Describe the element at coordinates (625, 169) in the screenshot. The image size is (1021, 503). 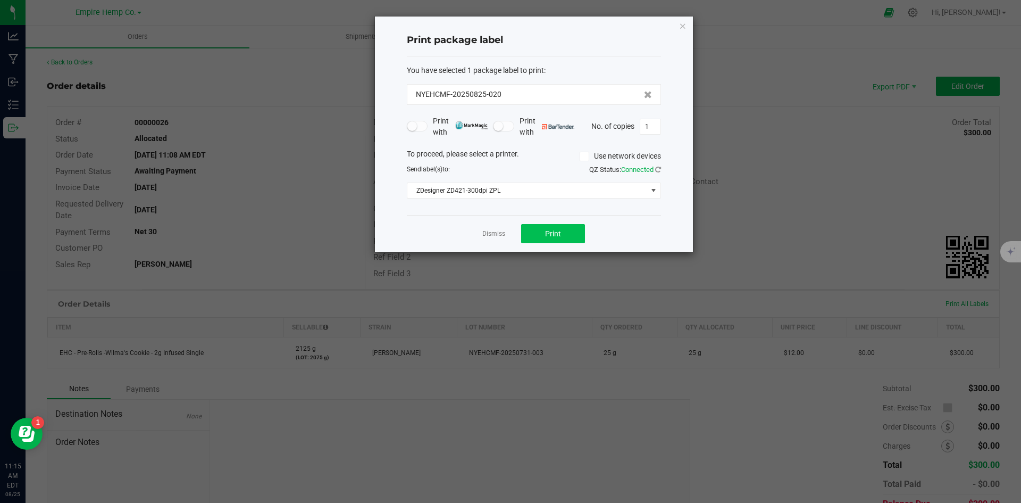
I see `span: QZ Status:` at that location.